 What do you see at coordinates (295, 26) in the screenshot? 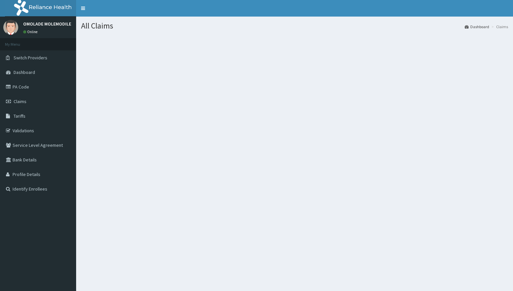
I see `h1: All Claims` at bounding box center [295, 26].